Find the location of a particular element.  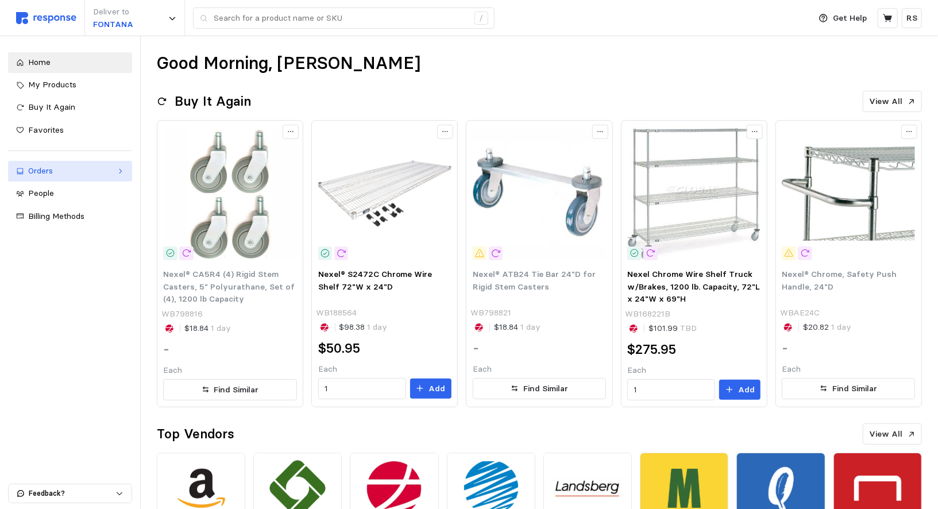

a: My Products is located at coordinates (70, 85).